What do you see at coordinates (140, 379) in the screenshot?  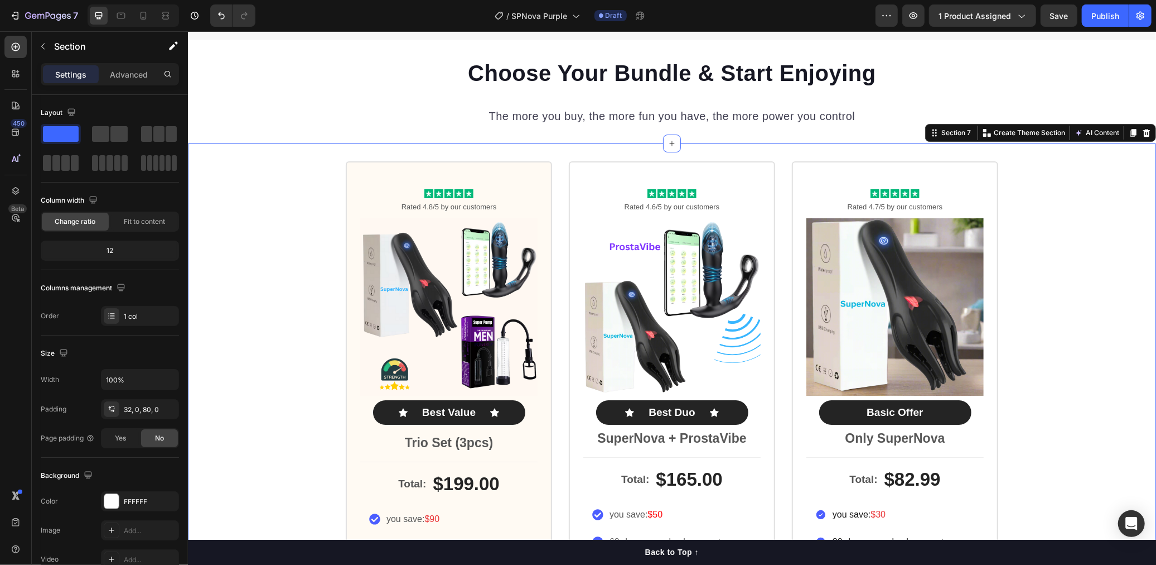 I see `input: Auto` at bounding box center [140, 379].